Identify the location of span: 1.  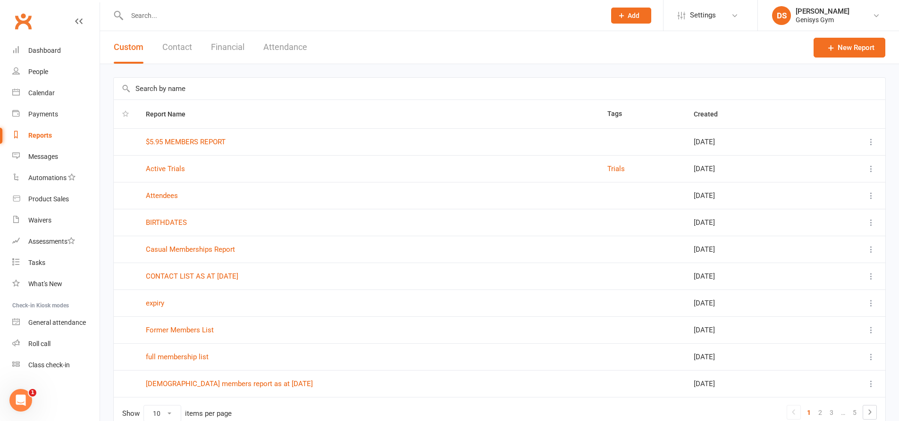
(33, 393).